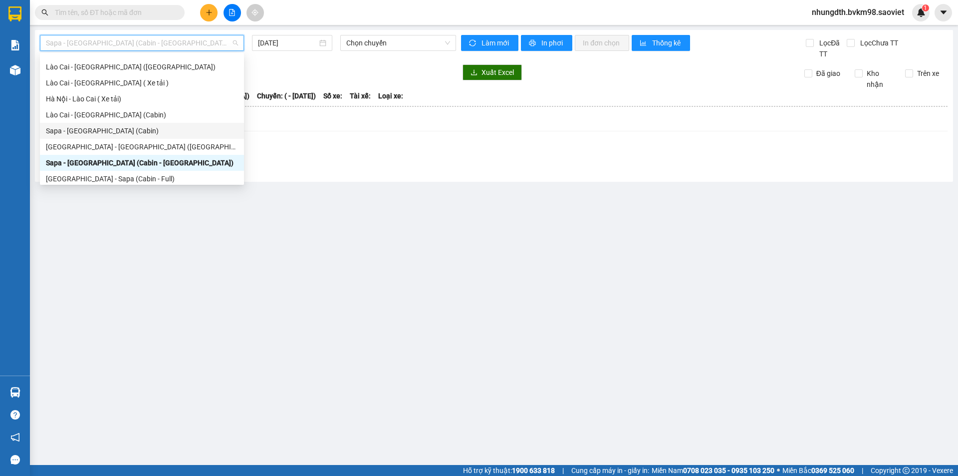 Image resolution: width=958 pixels, height=476 pixels. I want to click on strong: 0708 023 035 - 0935 103 250, so click(729, 470).